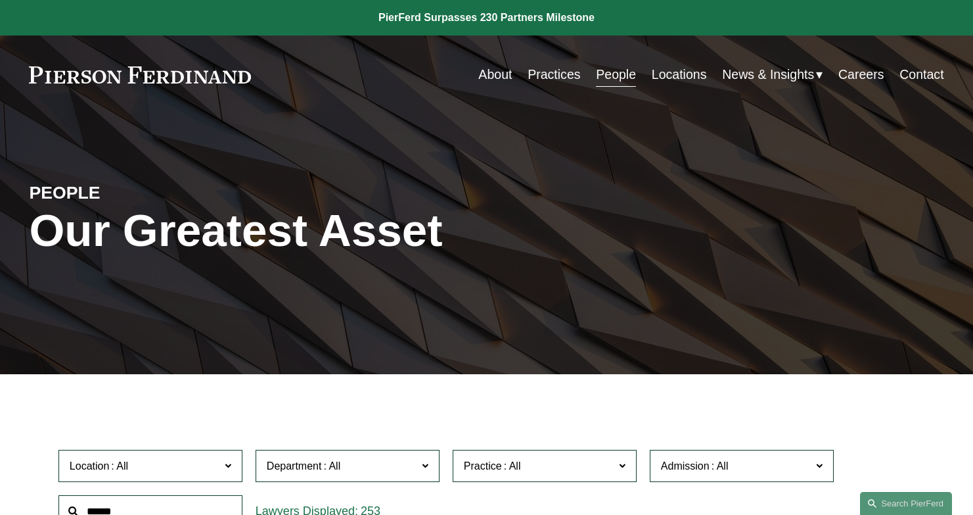  I want to click on span: Location, so click(89, 465).